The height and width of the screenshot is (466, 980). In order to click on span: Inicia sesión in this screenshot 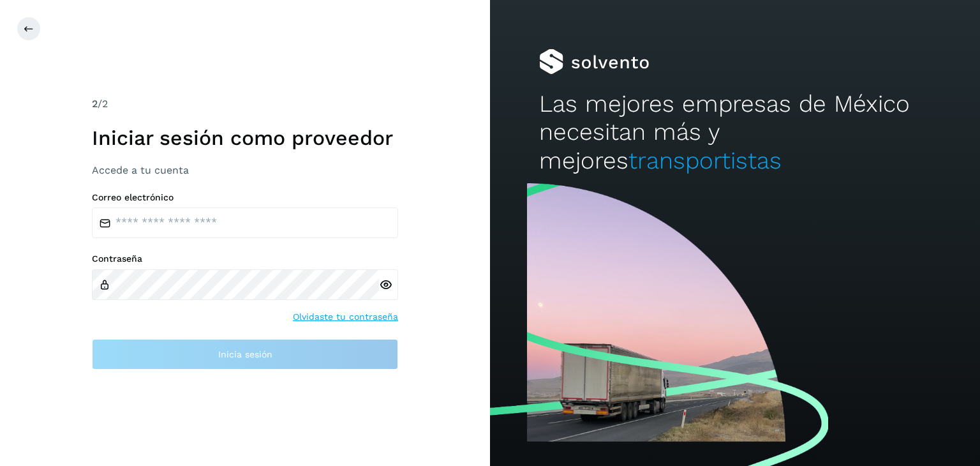, I will do `click(245, 354)`.